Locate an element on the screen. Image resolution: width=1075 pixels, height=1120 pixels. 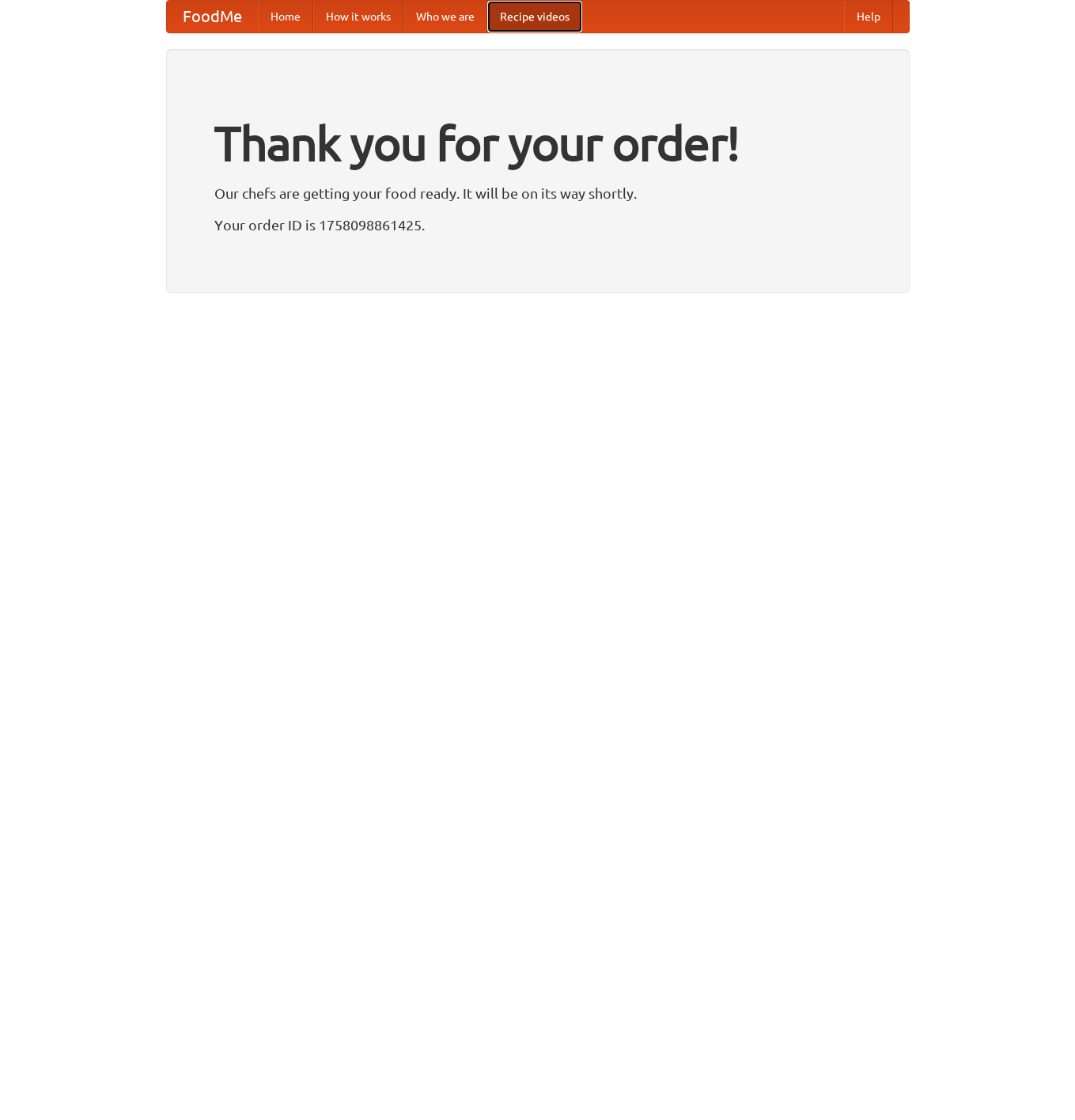
a: Home is located at coordinates (286, 17).